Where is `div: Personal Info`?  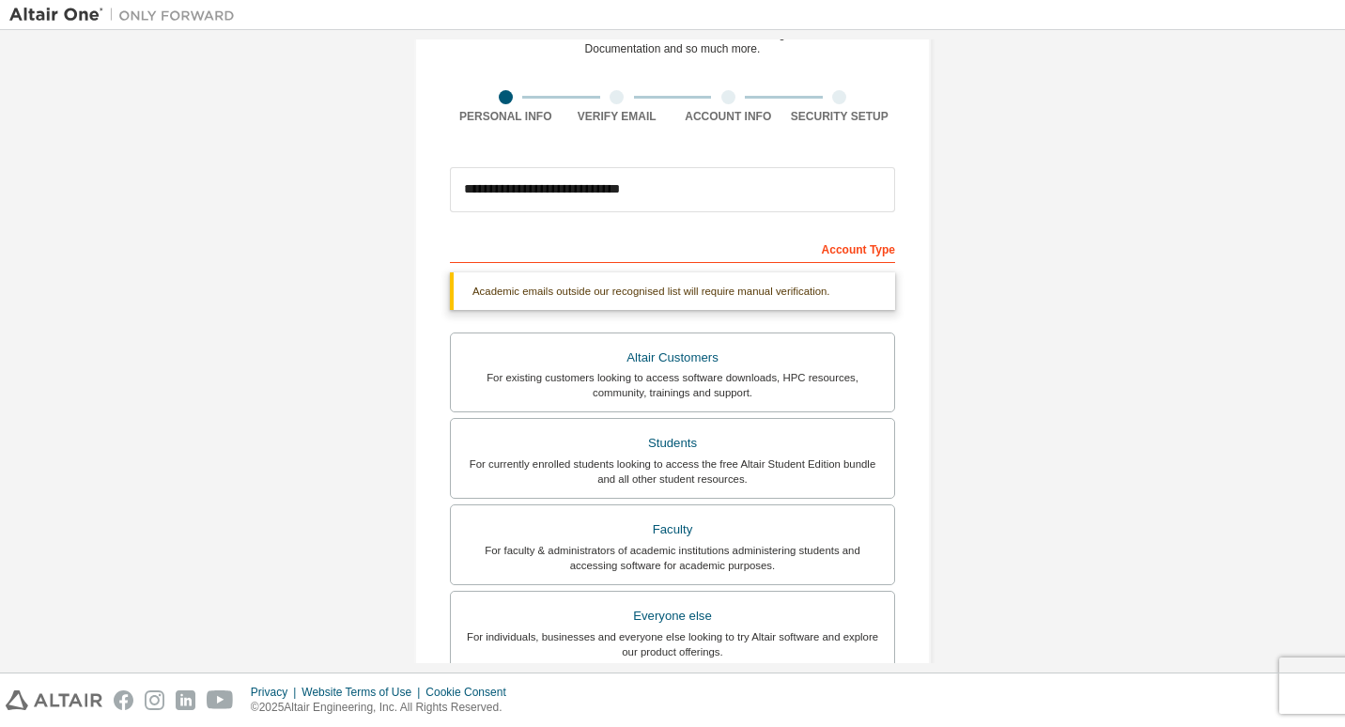 div: Personal Info is located at coordinates (505, 116).